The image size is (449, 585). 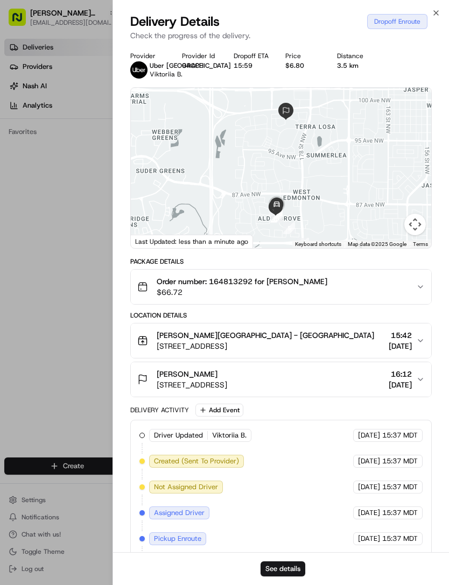 I want to click on div: Delivery Activity, so click(x=159, y=410).